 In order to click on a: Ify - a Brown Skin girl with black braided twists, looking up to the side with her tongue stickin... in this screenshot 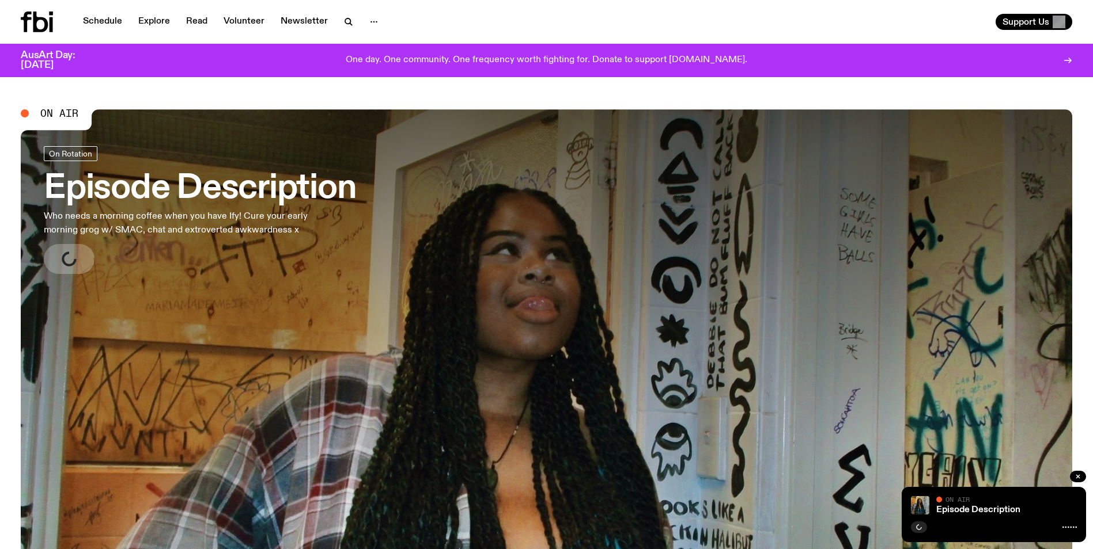, I will do `click(920, 506)`.